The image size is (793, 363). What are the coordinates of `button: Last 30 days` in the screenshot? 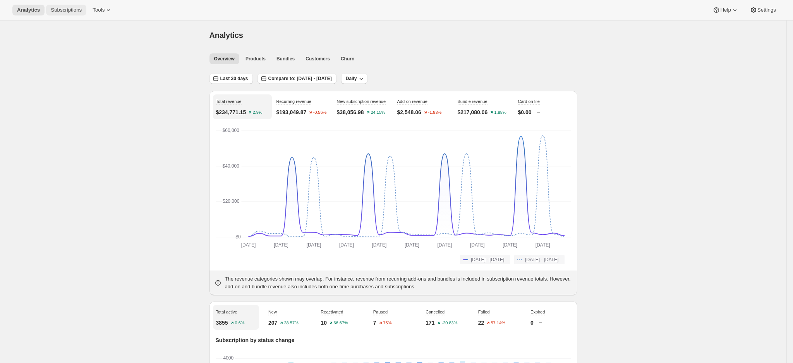 It's located at (231, 79).